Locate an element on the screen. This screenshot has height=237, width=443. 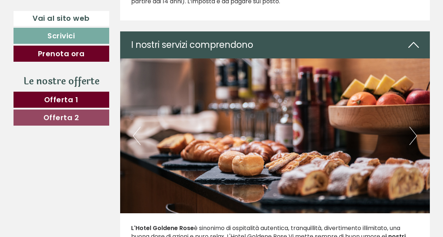
a: Prenota ora is located at coordinates (61, 54).